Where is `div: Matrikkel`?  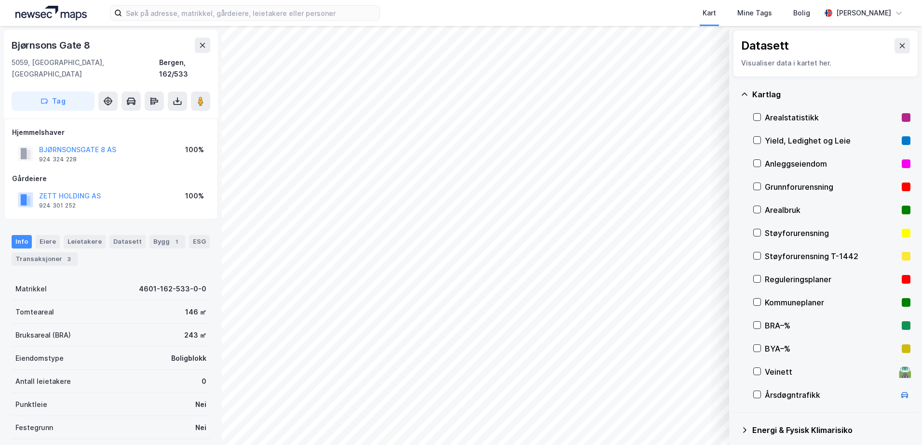
div: Matrikkel is located at coordinates (31, 289).